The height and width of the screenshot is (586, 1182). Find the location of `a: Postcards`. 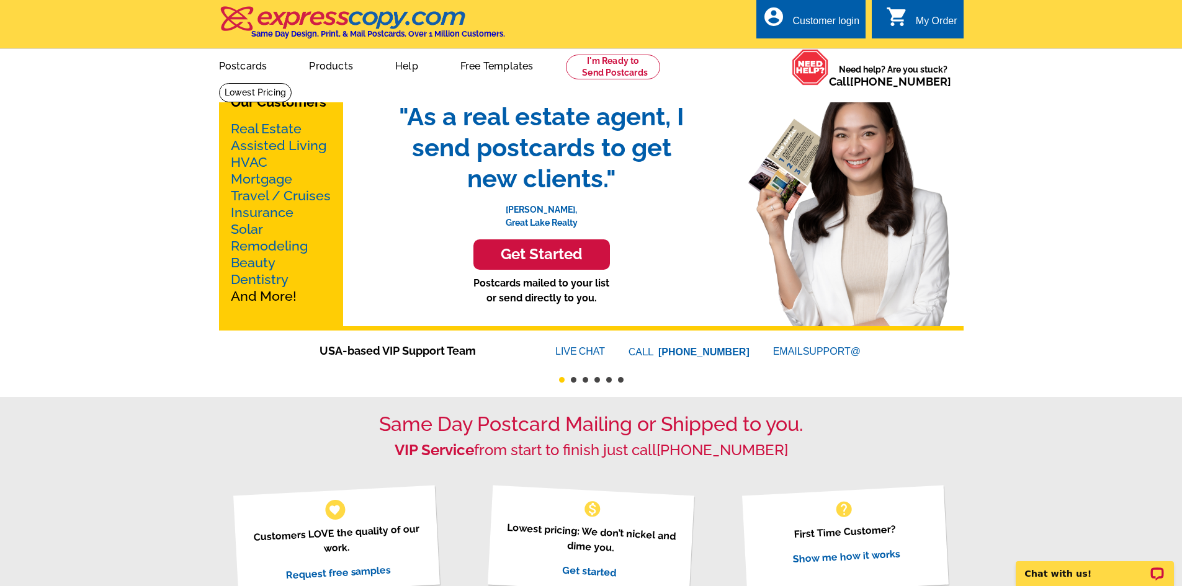

a: Postcards is located at coordinates (243, 65).